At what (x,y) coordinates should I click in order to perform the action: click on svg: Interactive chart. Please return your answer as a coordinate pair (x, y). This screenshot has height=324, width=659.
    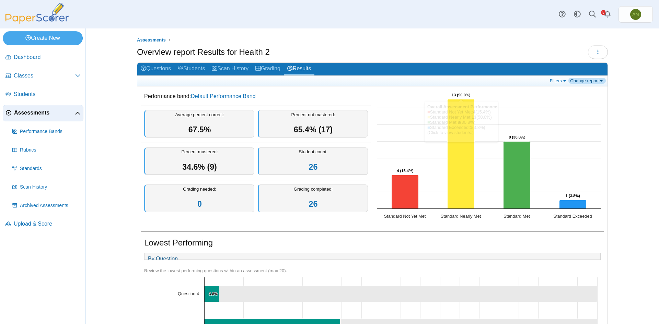
    Looking at the image, I should click on (489, 156).